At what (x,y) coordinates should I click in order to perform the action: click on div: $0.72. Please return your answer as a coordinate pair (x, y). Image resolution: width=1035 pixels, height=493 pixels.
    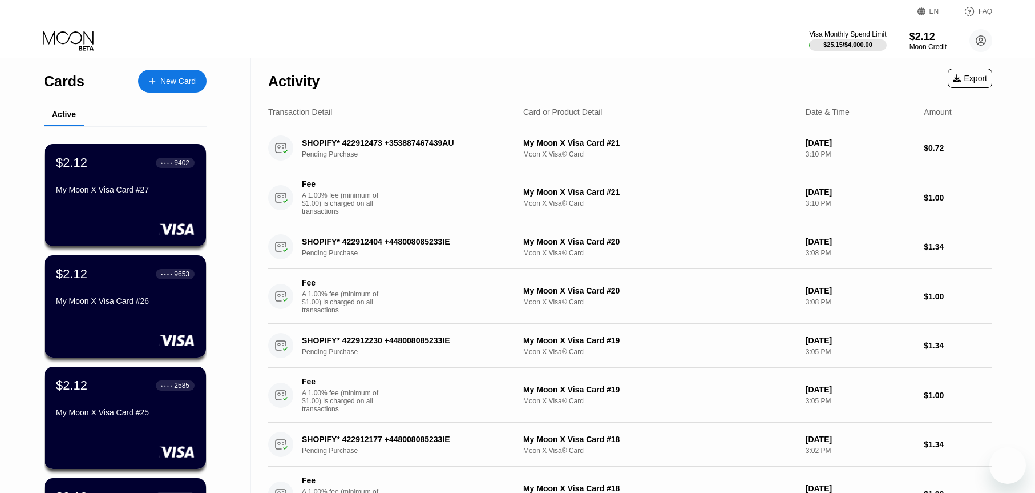
    Looking at the image, I should click on (958, 148).